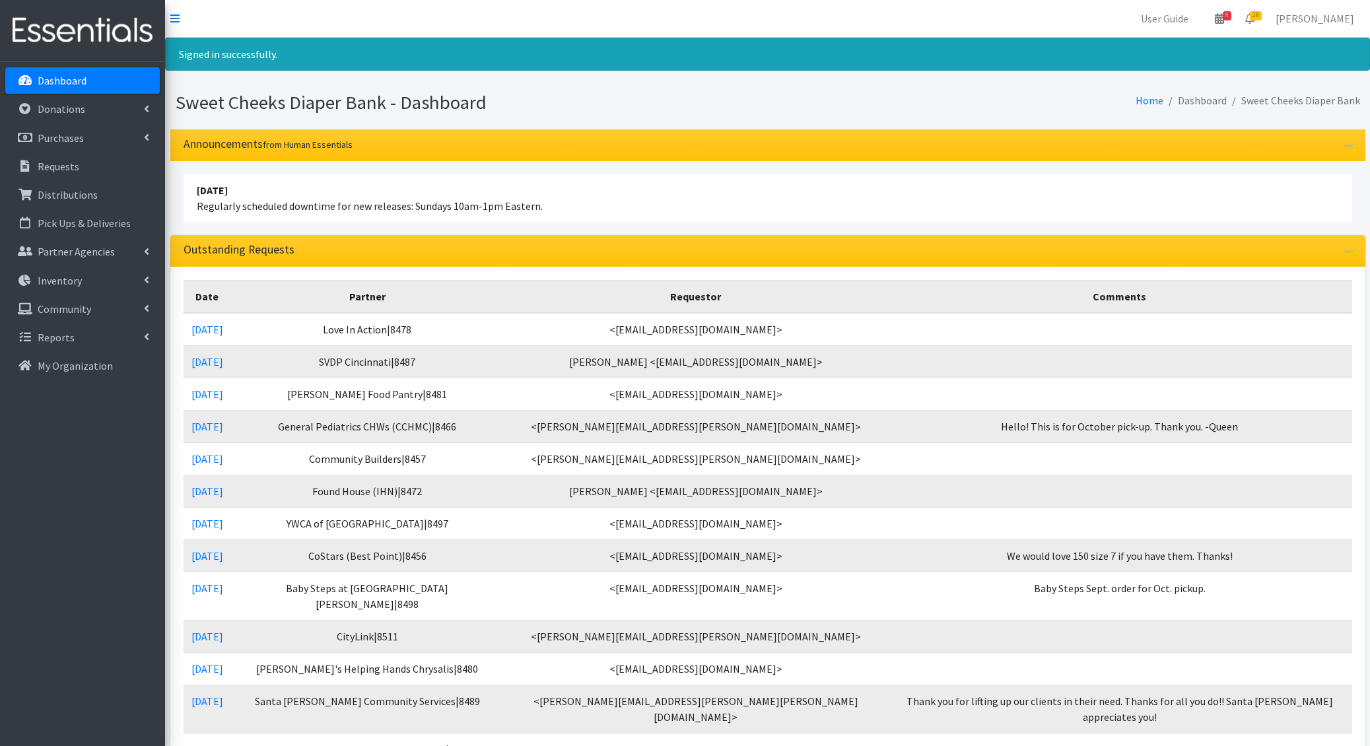 The image size is (1370, 746). Describe the element at coordinates (58, 166) in the screenshot. I see `p: Requests` at that location.